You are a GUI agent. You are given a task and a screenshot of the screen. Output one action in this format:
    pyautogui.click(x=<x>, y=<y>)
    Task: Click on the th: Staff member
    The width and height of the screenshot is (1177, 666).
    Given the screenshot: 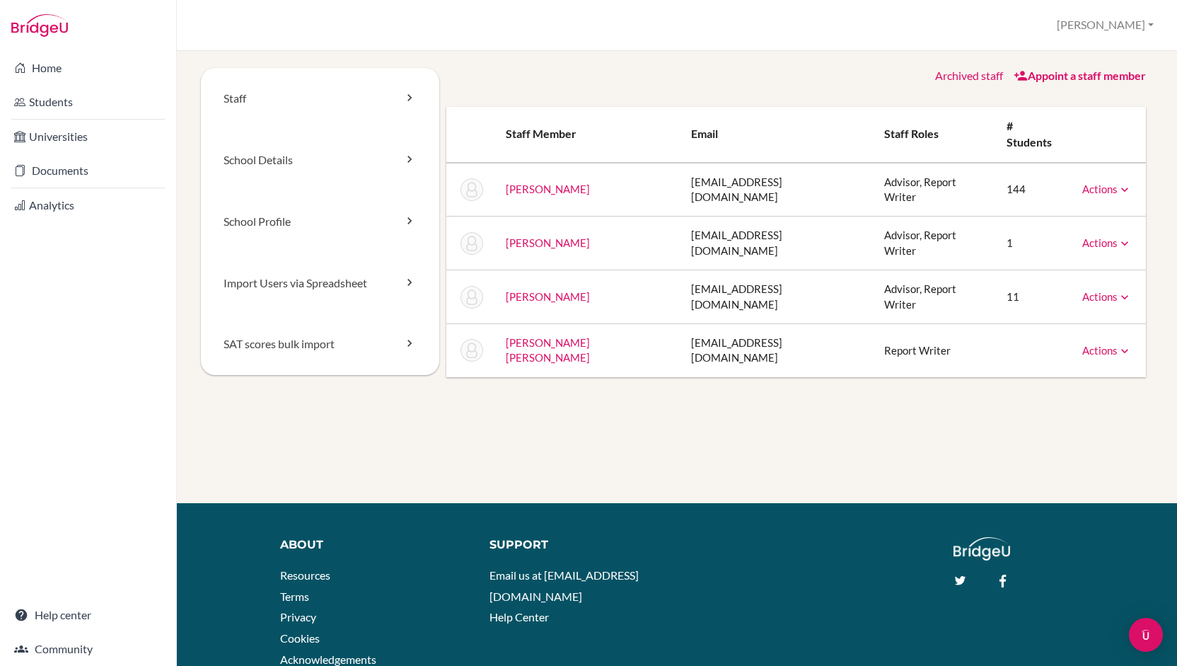 What is the action you would take?
    pyautogui.click(x=587, y=134)
    